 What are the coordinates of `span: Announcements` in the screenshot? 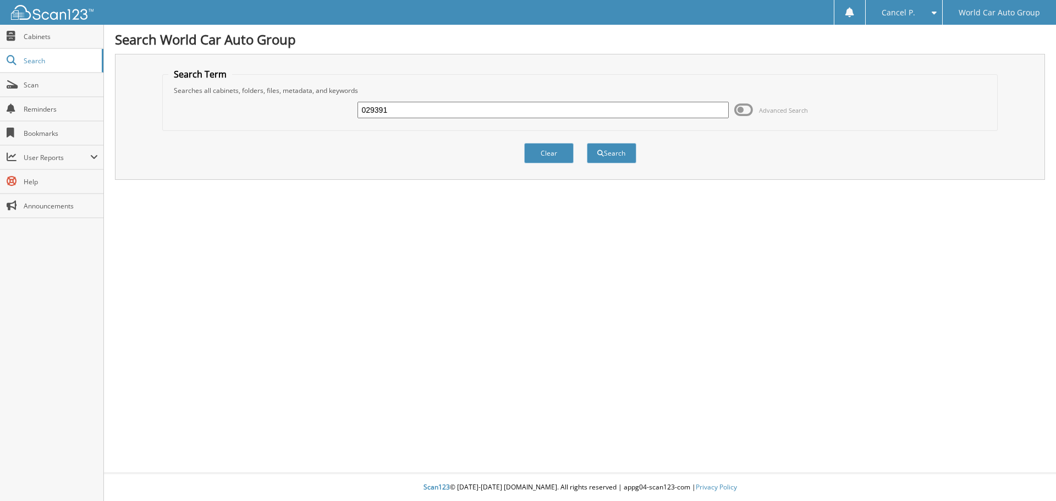 It's located at (60, 206).